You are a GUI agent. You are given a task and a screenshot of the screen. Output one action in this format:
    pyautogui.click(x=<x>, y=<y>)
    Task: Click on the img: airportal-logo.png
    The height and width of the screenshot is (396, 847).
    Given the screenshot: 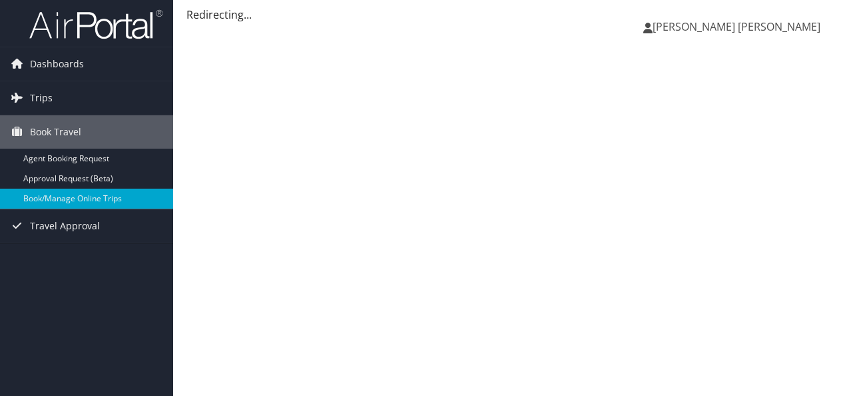 What is the action you would take?
    pyautogui.click(x=96, y=24)
    